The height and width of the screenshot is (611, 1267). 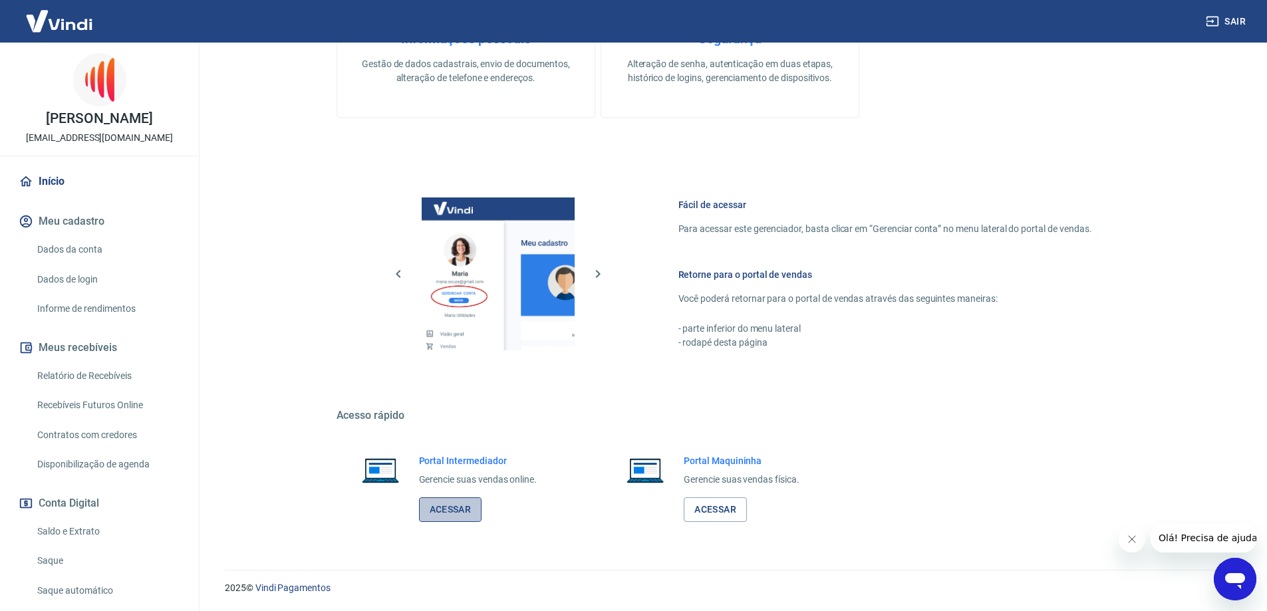 I want to click on button: Sair, so click(x=1227, y=21).